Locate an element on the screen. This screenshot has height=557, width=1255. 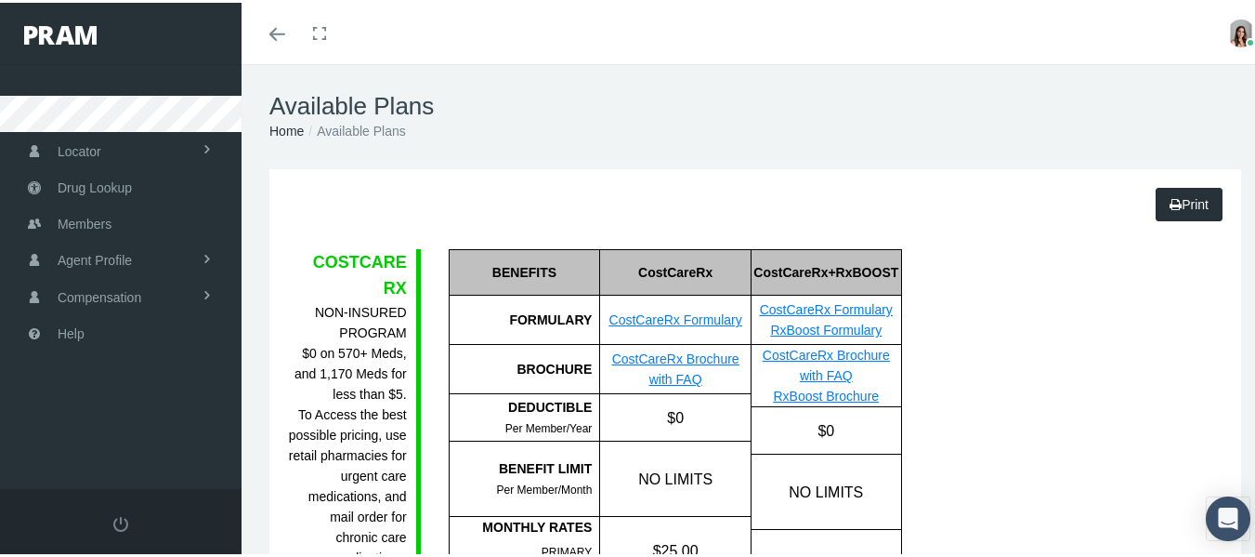
span: Agent Profile is located at coordinates (95, 257).